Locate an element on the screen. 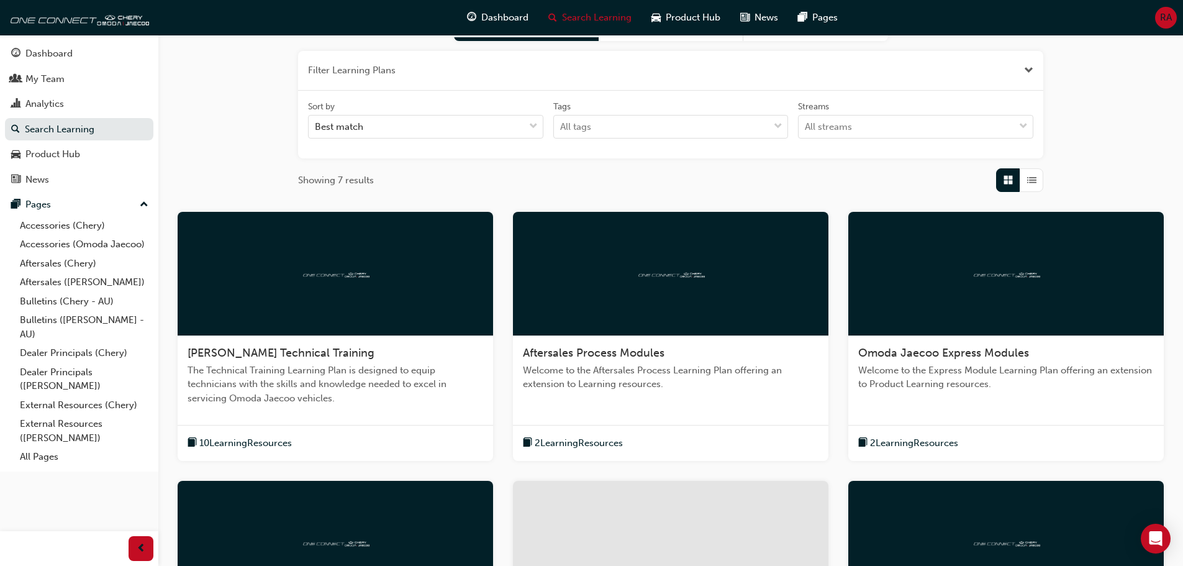 This screenshot has width=1183, height=566. span: people-icon is located at coordinates (16, 79).